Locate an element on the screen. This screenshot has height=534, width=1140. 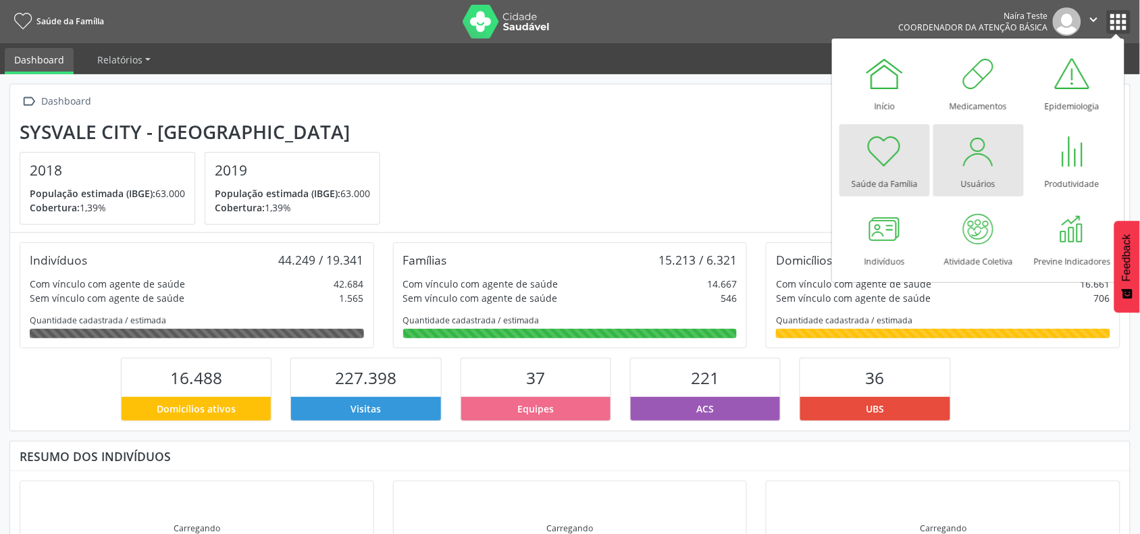
div: 706 is located at coordinates (1103, 298).